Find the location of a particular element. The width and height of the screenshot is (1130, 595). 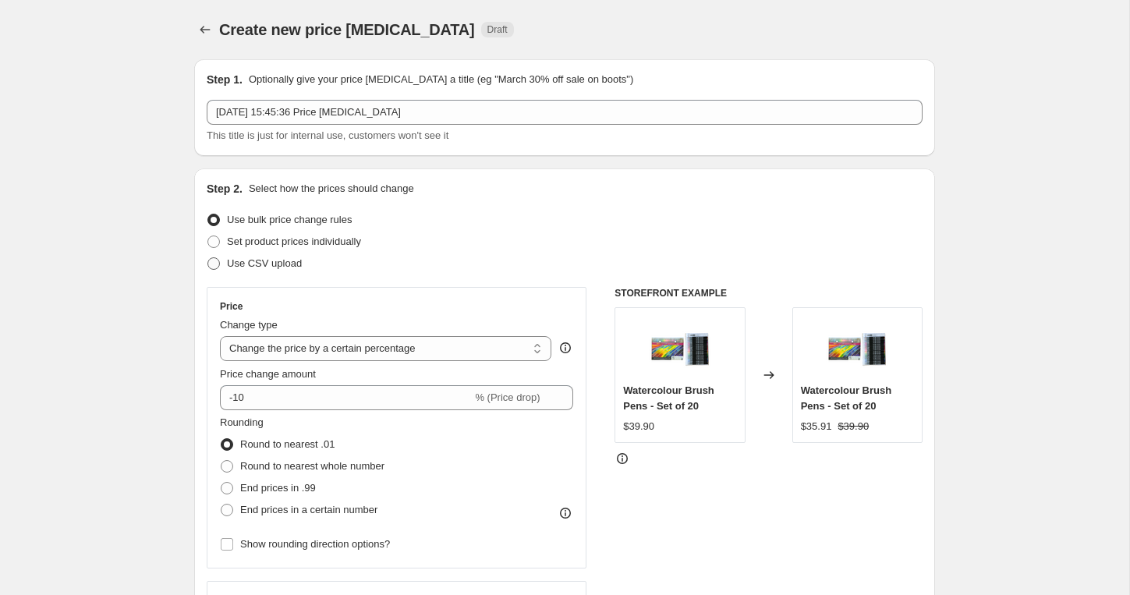

h2: Step 1. is located at coordinates (225, 80).